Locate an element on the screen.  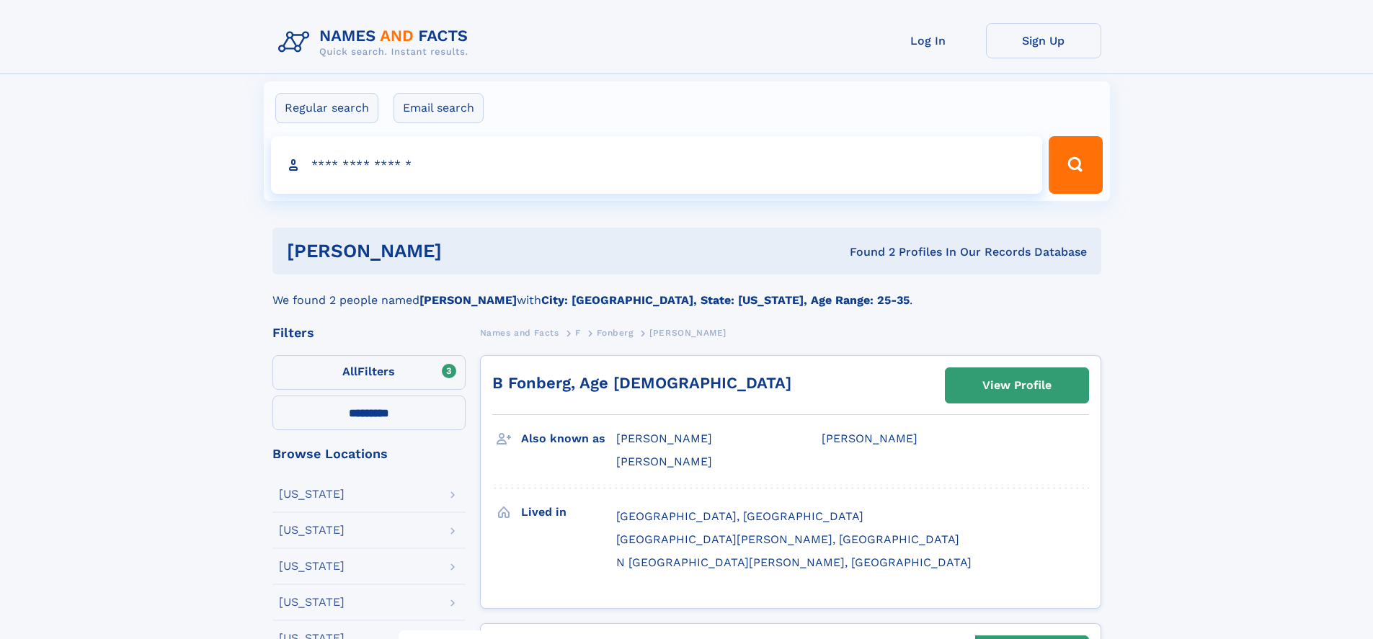
div: Browse Locations is located at coordinates (369, 454).